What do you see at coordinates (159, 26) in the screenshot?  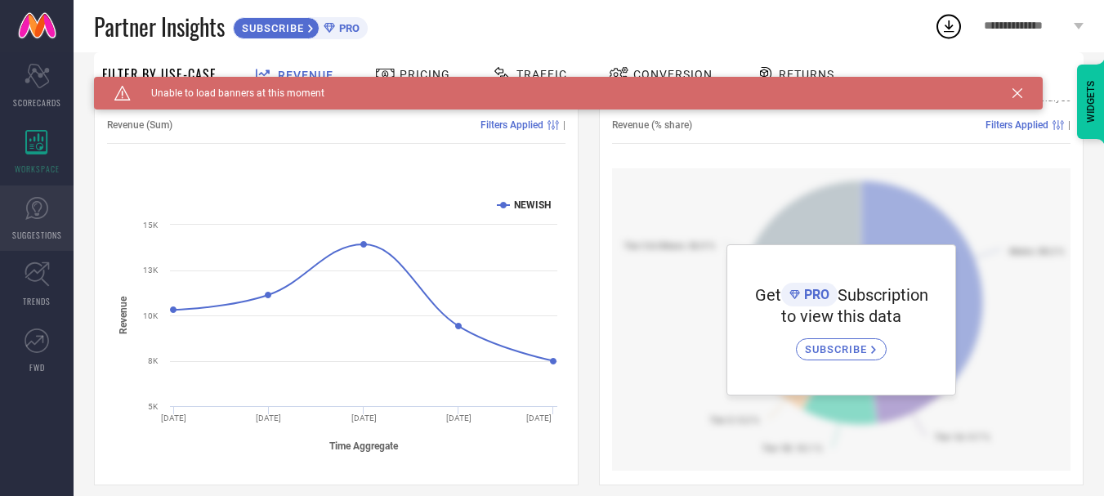 I see `span: Partner Insights` at bounding box center [159, 26].